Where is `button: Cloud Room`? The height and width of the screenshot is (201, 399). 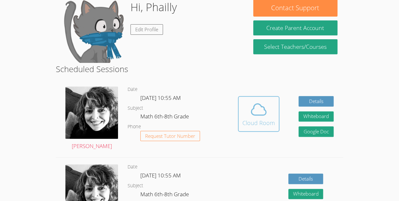
button: Cloud Room is located at coordinates (259, 114).